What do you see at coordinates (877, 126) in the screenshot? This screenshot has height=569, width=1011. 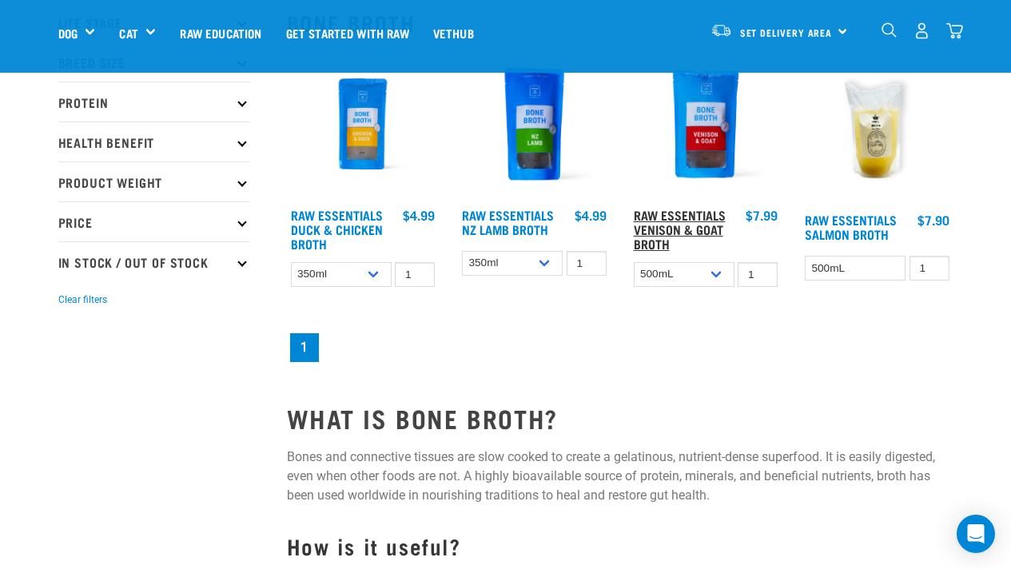 I see `img: Salmon Broth` at bounding box center [877, 126].